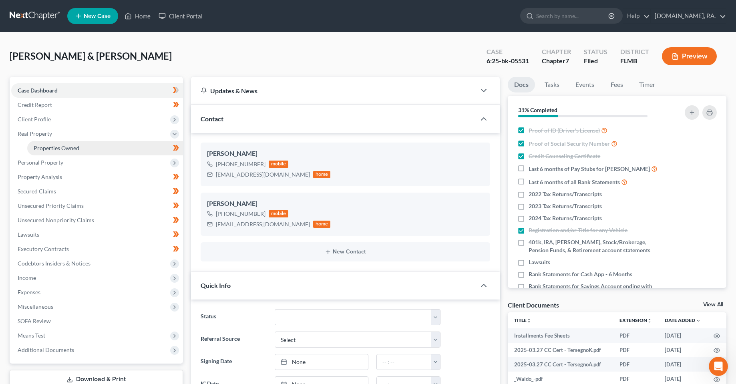  I want to click on span: Case Dashboard, so click(38, 90).